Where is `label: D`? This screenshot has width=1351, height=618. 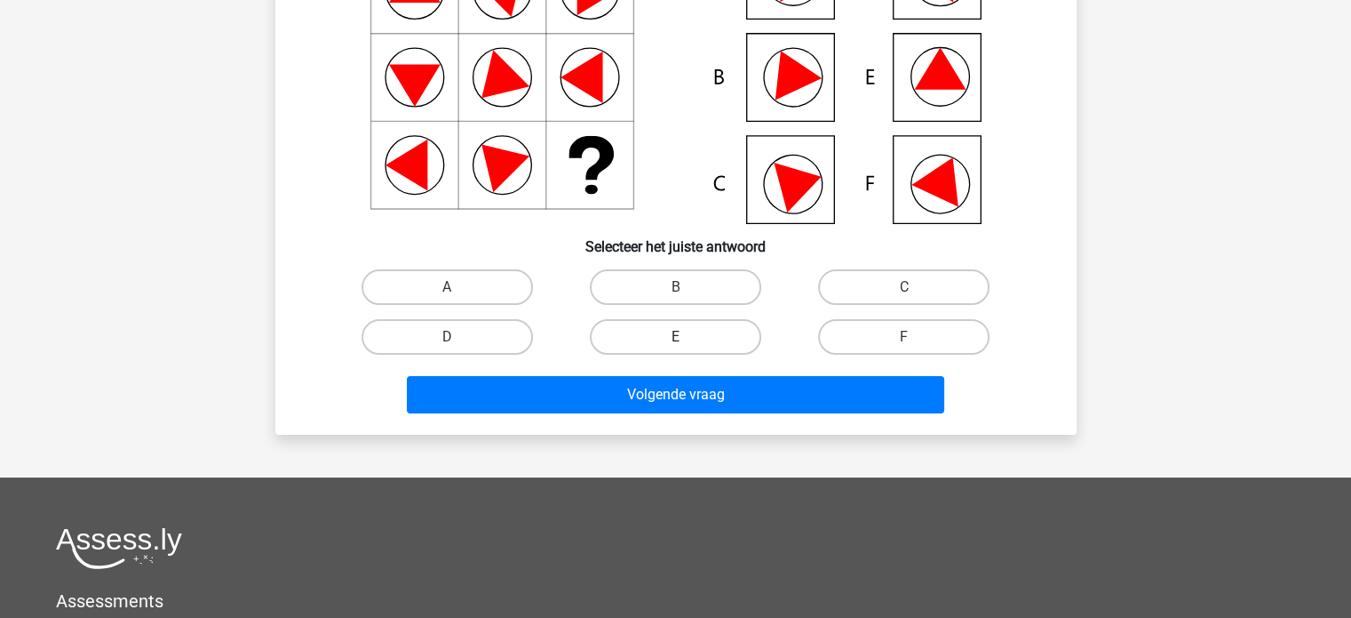 label: D is located at coordinates (447, 337).